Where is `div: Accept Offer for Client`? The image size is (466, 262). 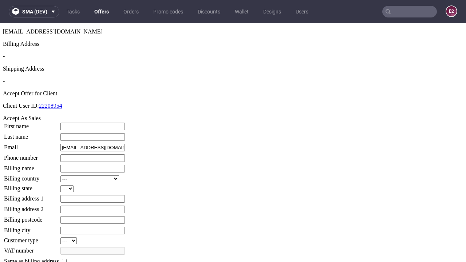 div: Accept Offer for Client is located at coordinates (233, 70).